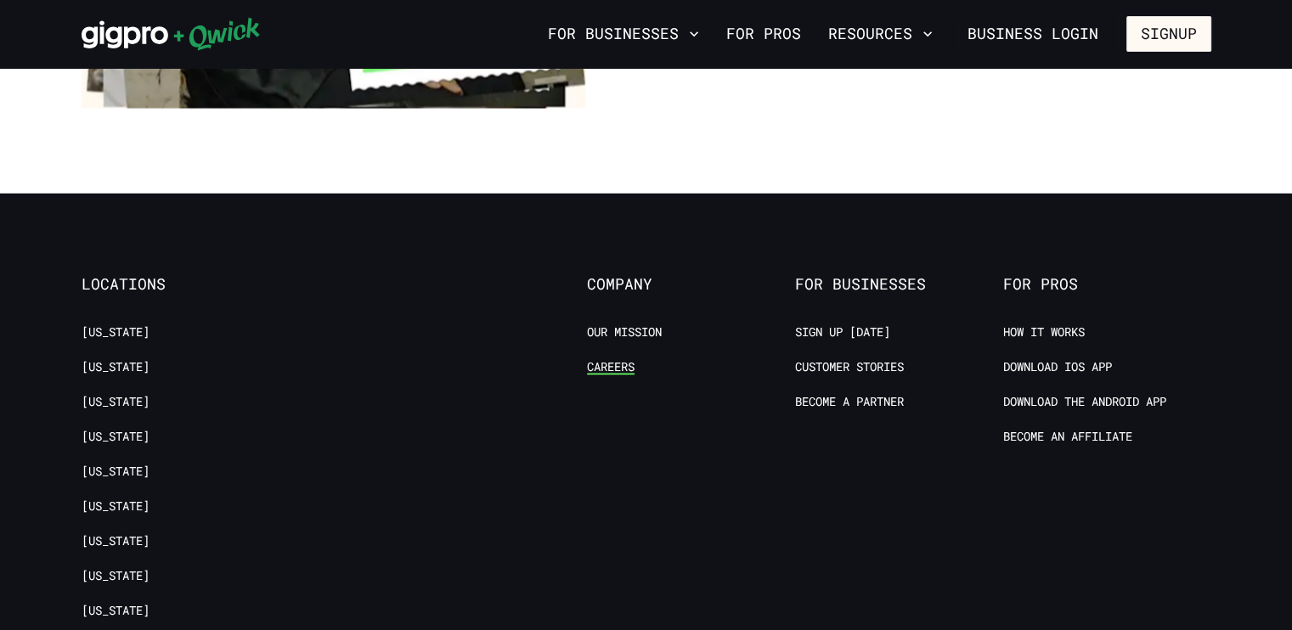  I want to click on a: For Pros, so click(763, 34).